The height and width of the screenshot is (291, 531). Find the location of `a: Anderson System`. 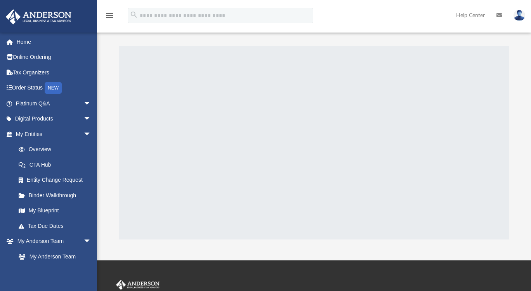

a: Anderson System is located at coordinates (55, 272).